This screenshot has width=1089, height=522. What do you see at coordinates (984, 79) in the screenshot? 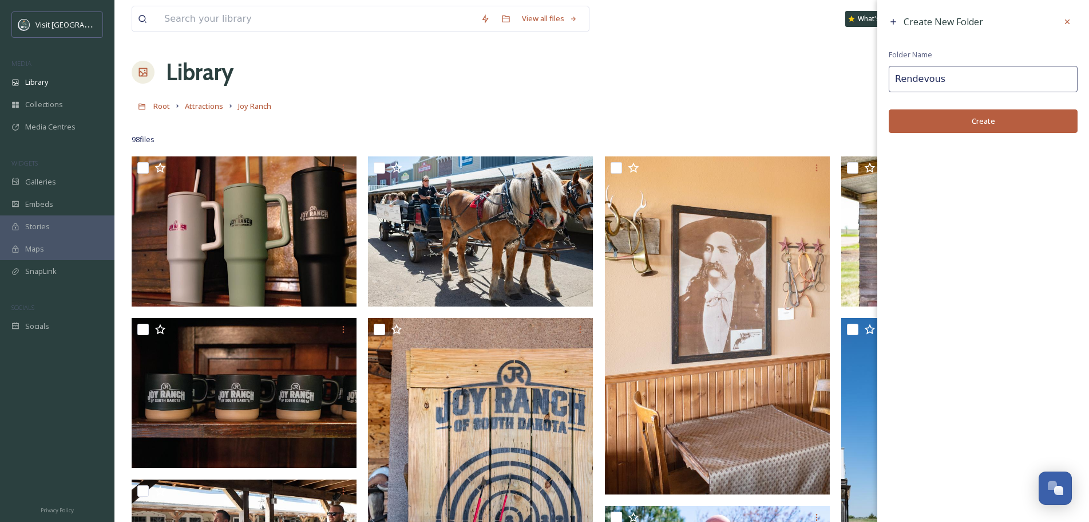
I see `input: Name` at bounding box center [984, 79].